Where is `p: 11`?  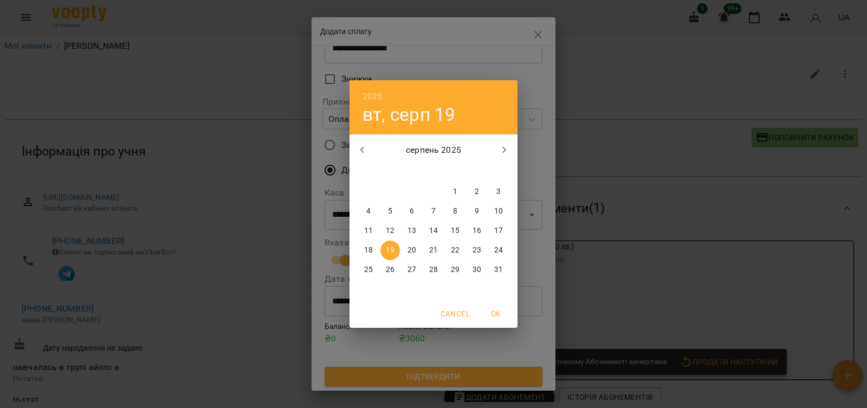
p: 11 is located at coordinates (368, 231).